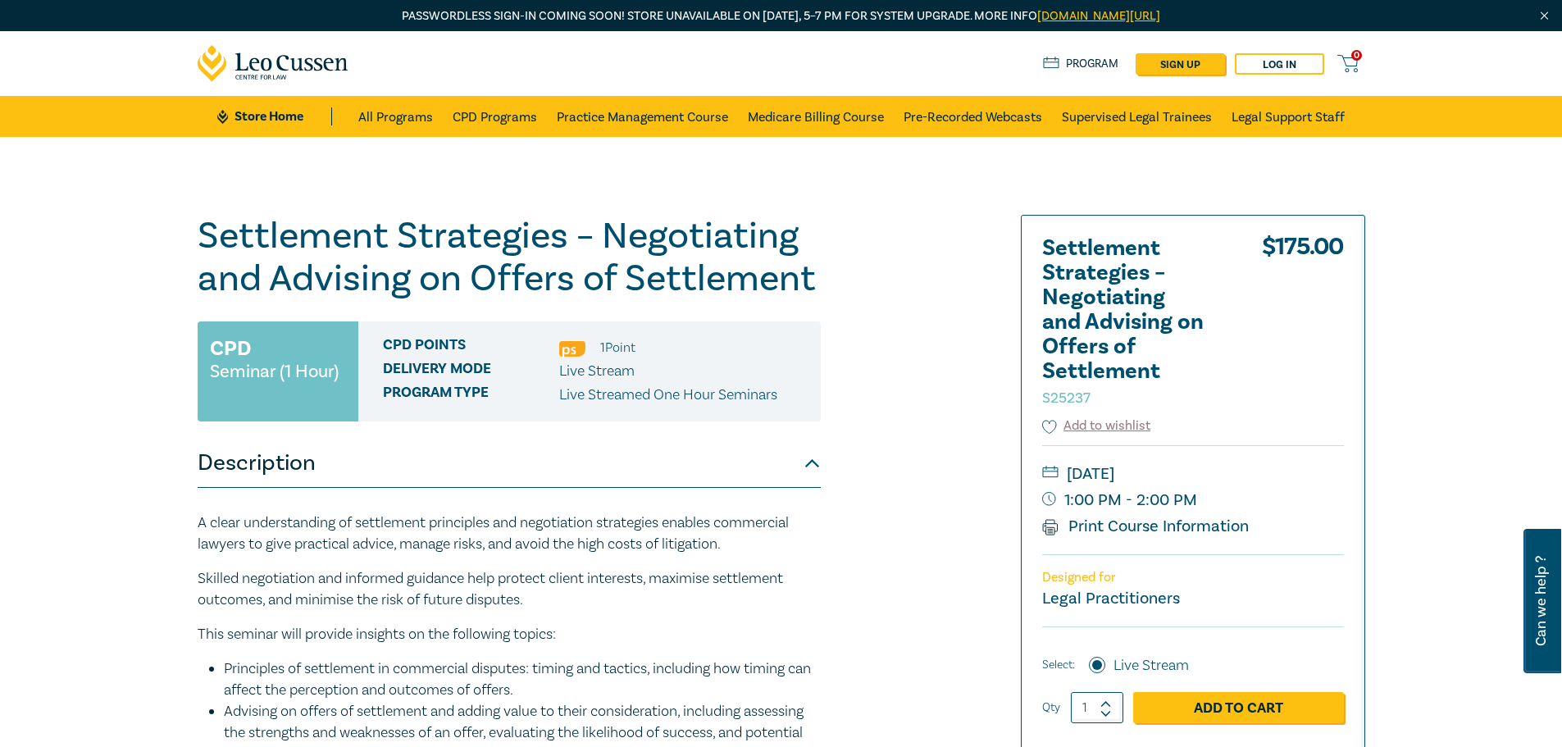  I want to click on a: Print Course Information, so click(1146, 526).